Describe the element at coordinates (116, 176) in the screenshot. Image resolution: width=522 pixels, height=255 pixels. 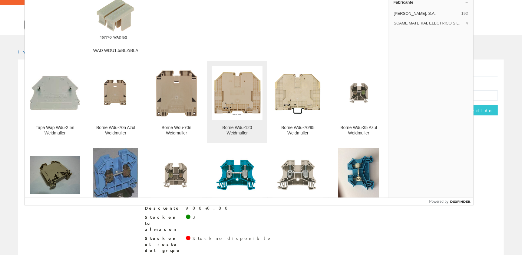
I see `img: Borne Wdu-16 Azul Weidmuller` at that location.